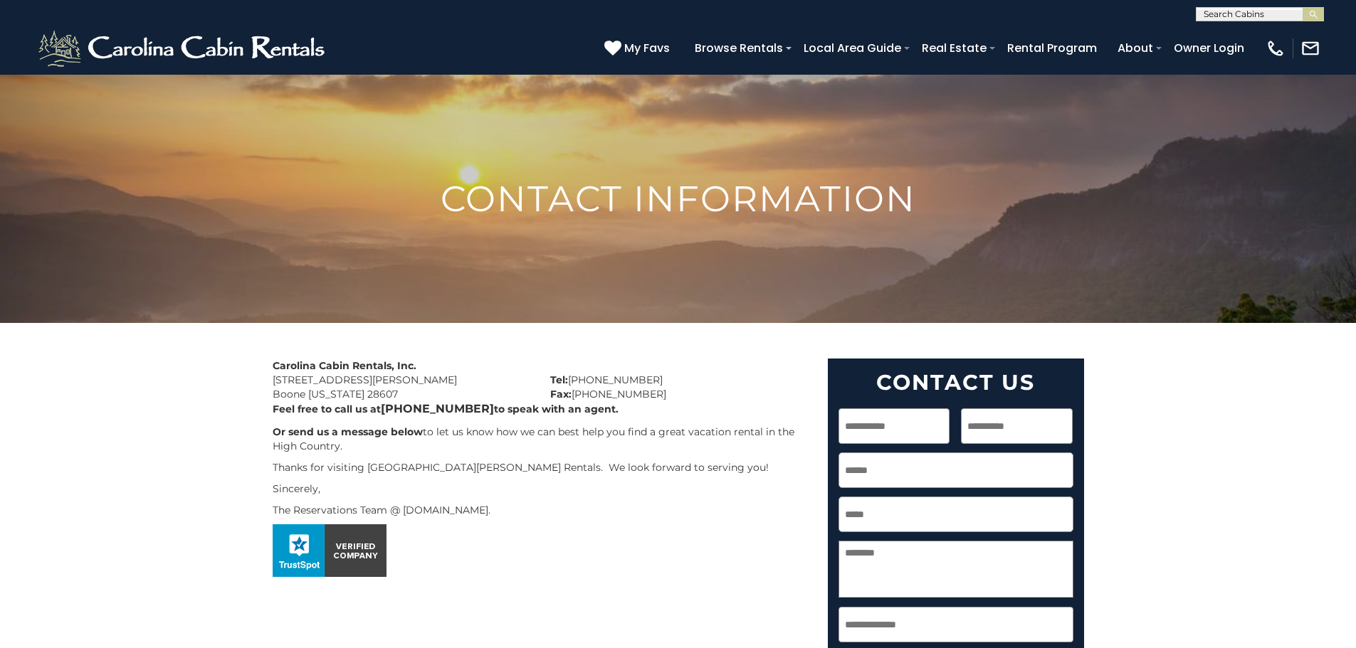 The width and height of the screenshot is (1356, 648). What do you see at coordinates (183, 48) in the screenshot?
I see `img: White-1-2.png` at bounding box center [183, 48].